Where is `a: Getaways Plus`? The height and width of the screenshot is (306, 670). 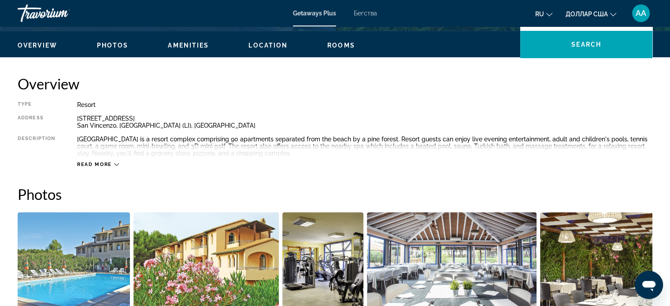
a: Getaways Plus is located at coordinates (315, 13).